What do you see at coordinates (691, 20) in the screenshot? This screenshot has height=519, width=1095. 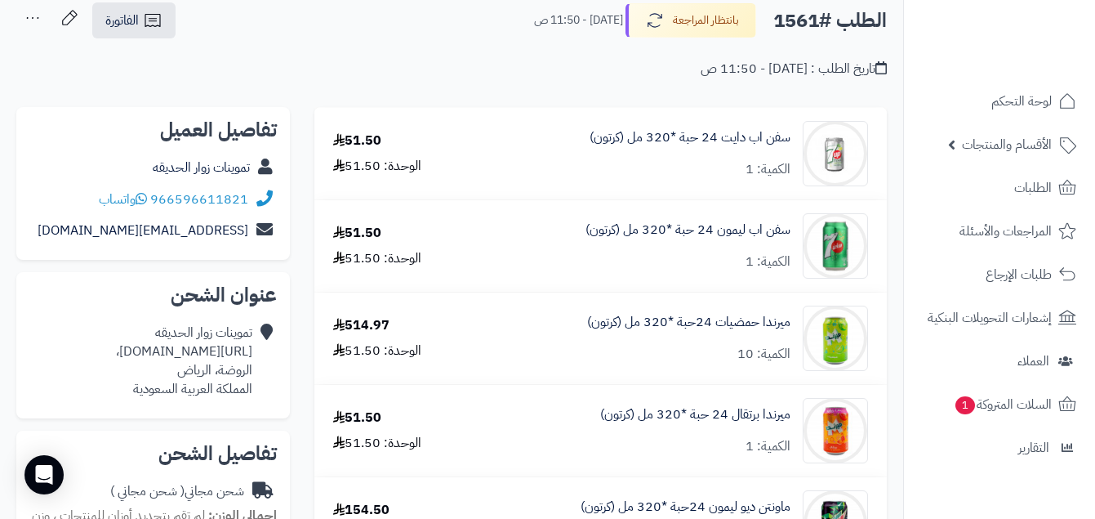 I see `button: بانتظار المراجعة` at bounding box center [691, 20].